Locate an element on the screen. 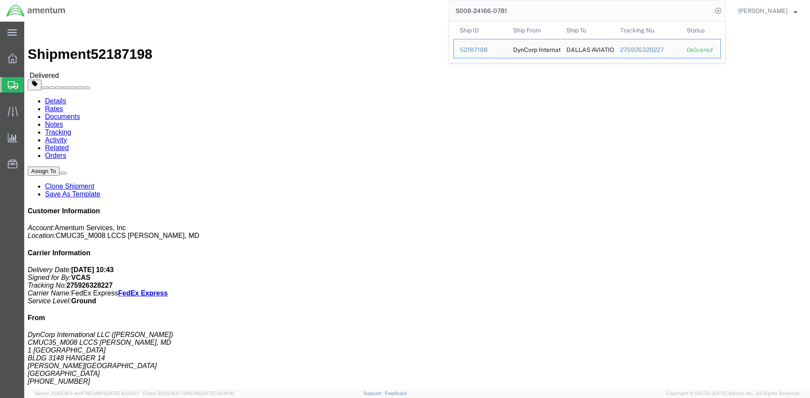 The width and height of the screenshot is (810, 398). span: Client: 2025.18.0-7346316 is located at coordinates (188, 394).